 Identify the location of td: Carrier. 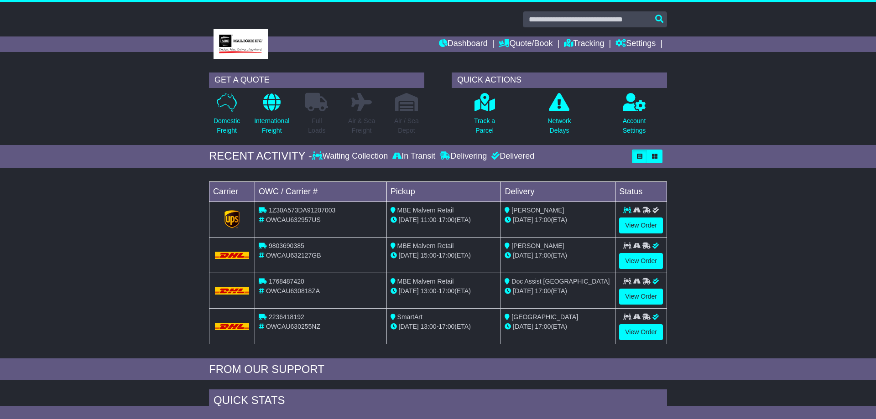
(232, 192).